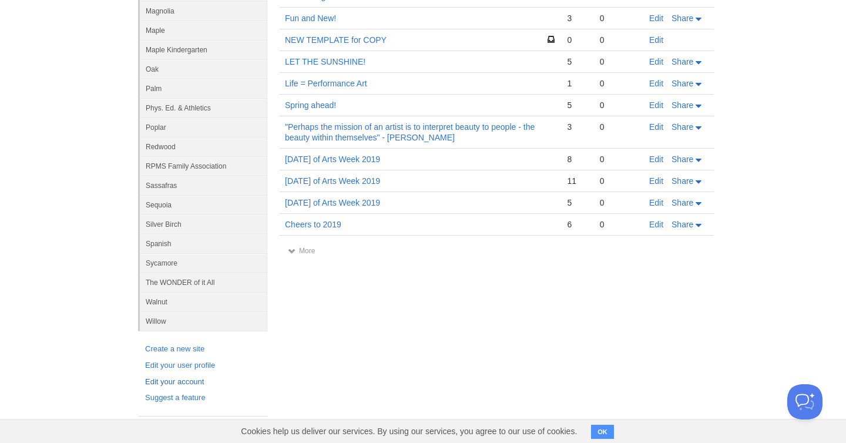  What do you see at coordinates (203, 30) in the screenshot?
I see `a: Maple` at bounding box center [203, 30].